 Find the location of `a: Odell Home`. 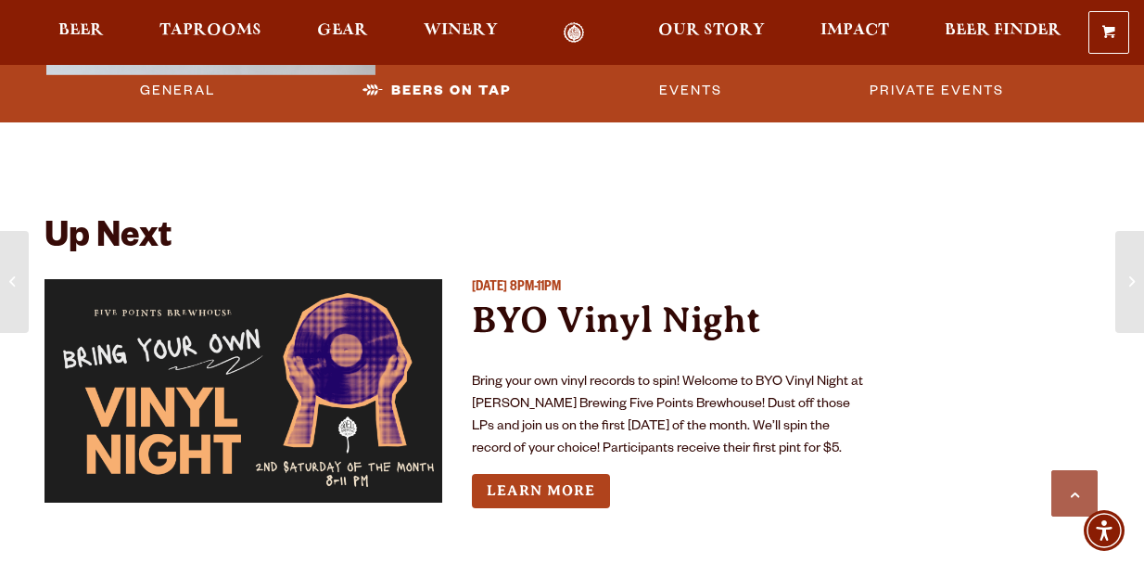

a: Odell Home is located at coordinates (574, 32).